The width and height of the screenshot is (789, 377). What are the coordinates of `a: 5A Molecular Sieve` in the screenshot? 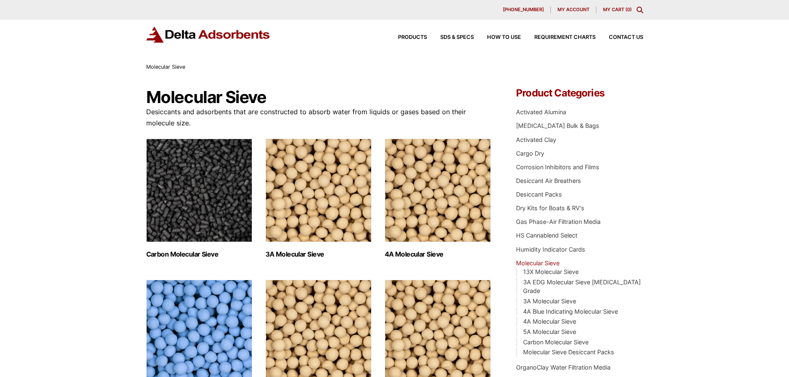 It's located at (550, 332).